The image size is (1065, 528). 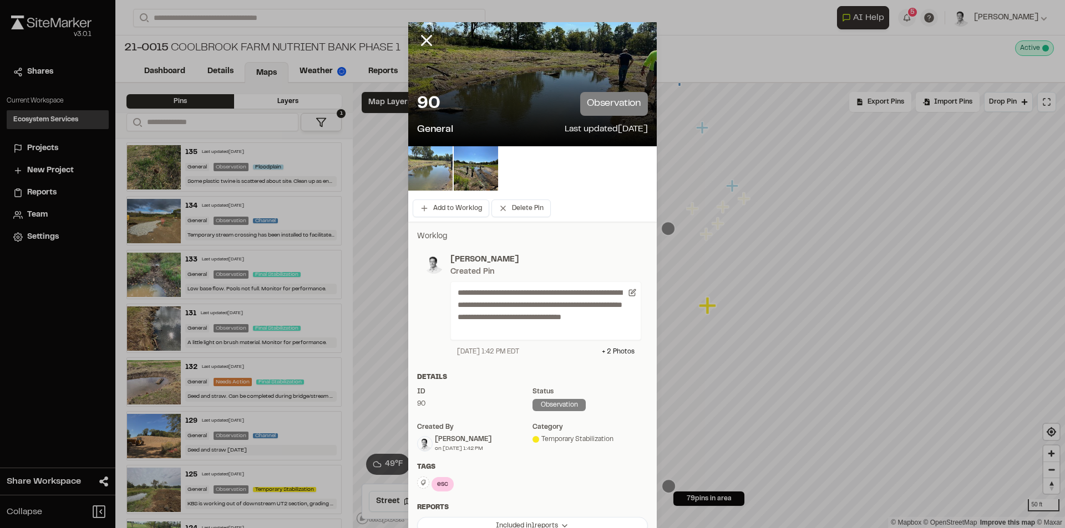 I want to click on div: Details, so click(x=532, y=378).